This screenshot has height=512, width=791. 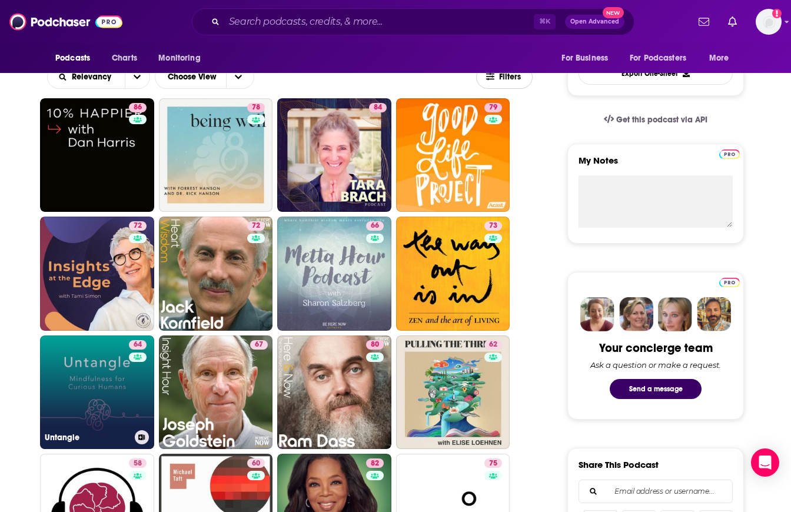 I want to click on span: For Business, so click(x=584, y=58).